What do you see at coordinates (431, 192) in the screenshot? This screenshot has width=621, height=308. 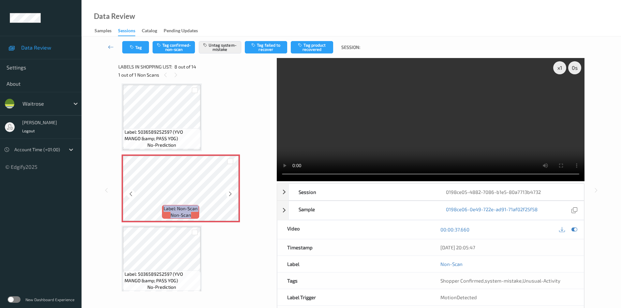 I see `div: Session0198ce05-4882-7086-b1e5-80a7713b4732` at bounding box center [431, 192].